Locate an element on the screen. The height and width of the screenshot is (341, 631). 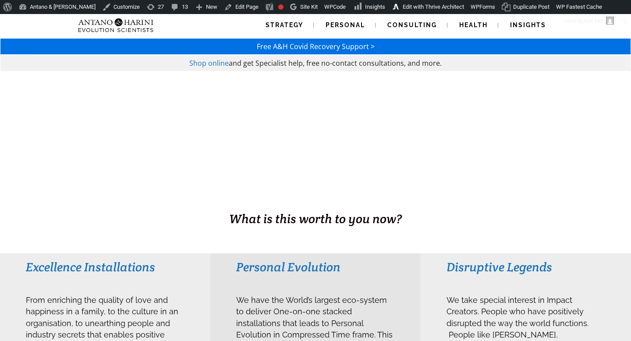
h3: Disruptive Legends is located at coordinates (525, 267).